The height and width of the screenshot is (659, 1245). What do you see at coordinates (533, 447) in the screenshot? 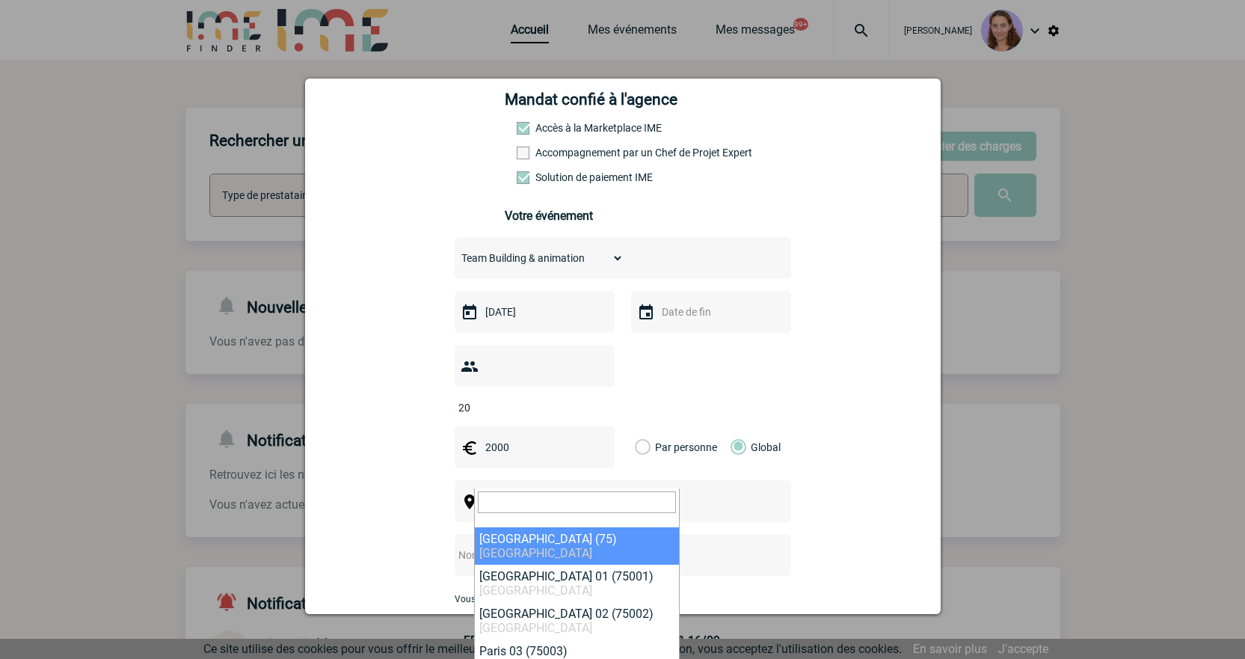
I see `input: Budget HT` at bounding box center [533, 447].